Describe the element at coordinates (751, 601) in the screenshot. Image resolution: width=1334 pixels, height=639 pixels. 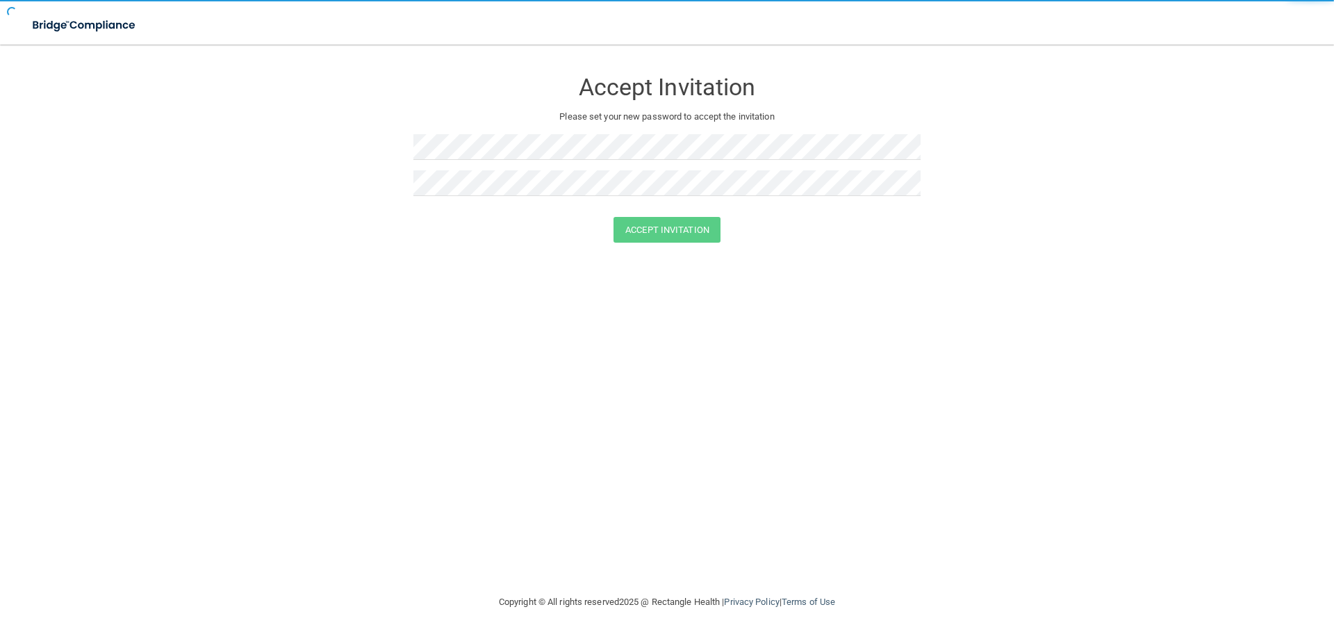
I see `a: Privacy Policy` at that location.